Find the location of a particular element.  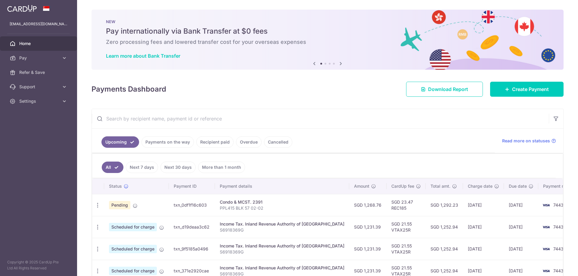

span: CardUp fee is located at coordinates (402, 187).